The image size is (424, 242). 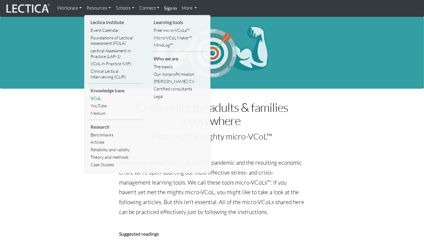 I want to click on a: VCoL in Practice (VIP), so click(x=116, y=64).